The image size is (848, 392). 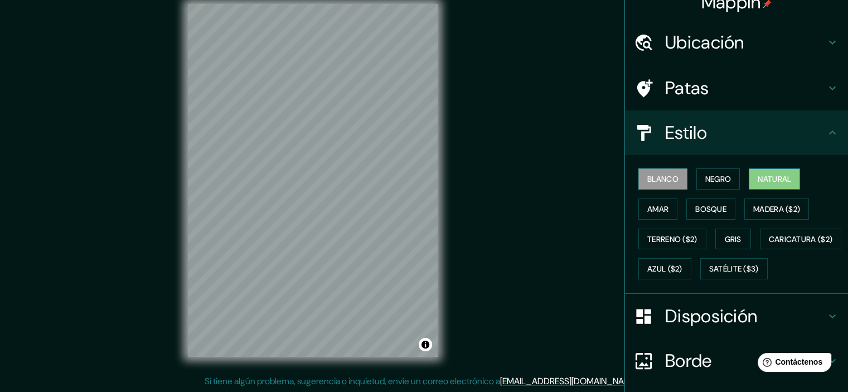 I want to click on font: Negro, so click(x=718, y=179).